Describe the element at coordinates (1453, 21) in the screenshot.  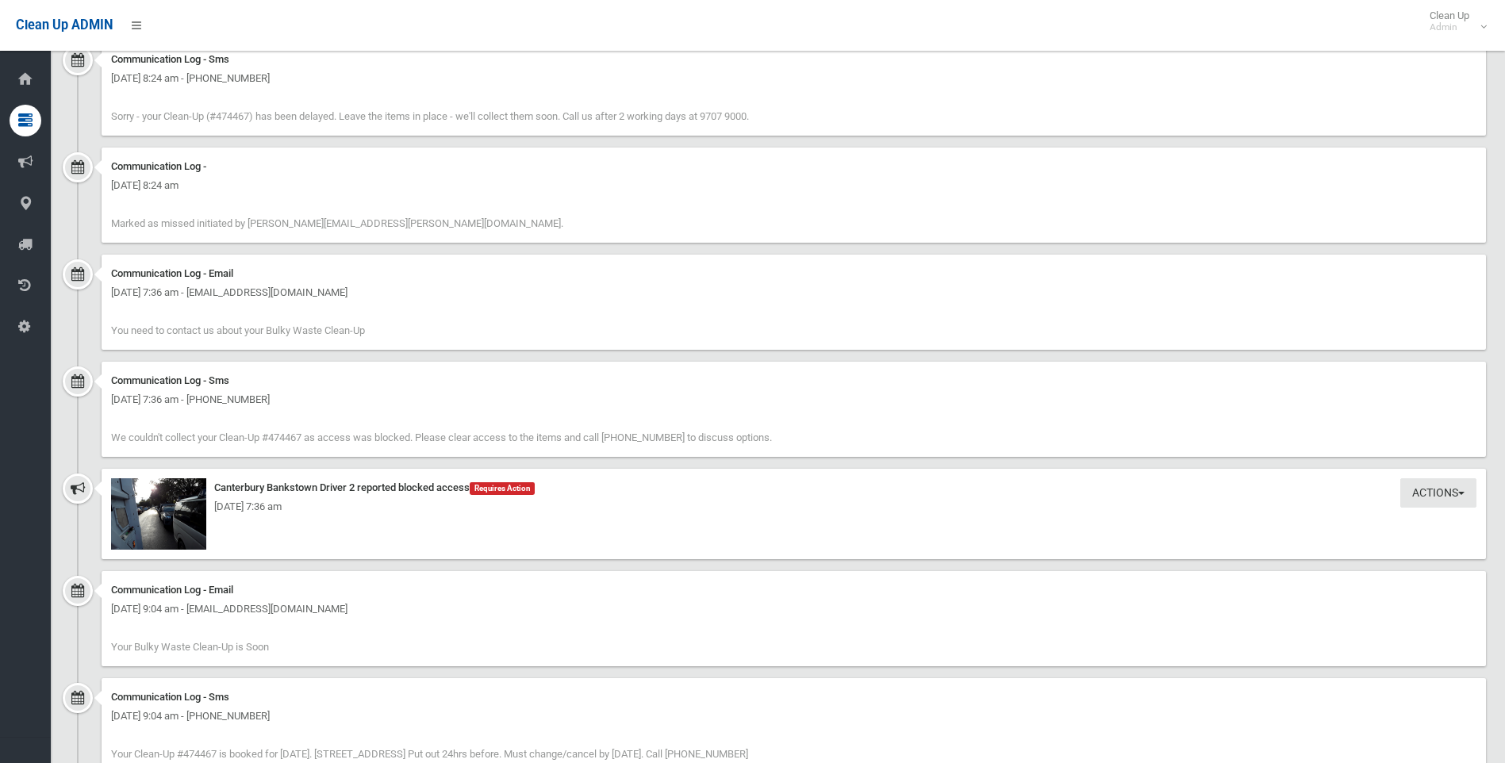
I see `span: Clean Up` at that location.